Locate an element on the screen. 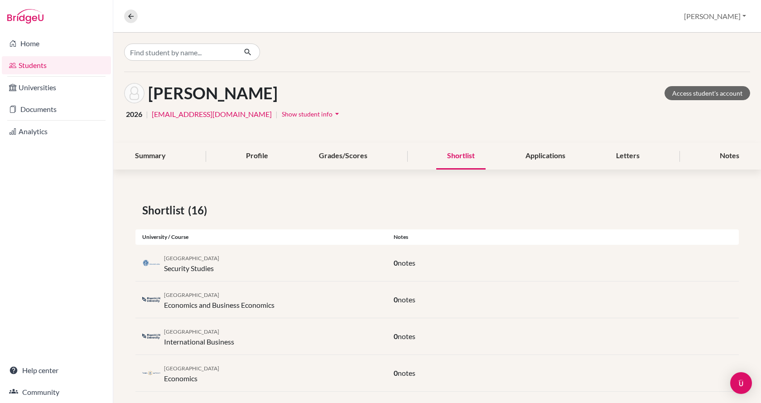 The height and width of the screenshot is (403, 761). div: Shortlist is located at coordinates (461, 156).